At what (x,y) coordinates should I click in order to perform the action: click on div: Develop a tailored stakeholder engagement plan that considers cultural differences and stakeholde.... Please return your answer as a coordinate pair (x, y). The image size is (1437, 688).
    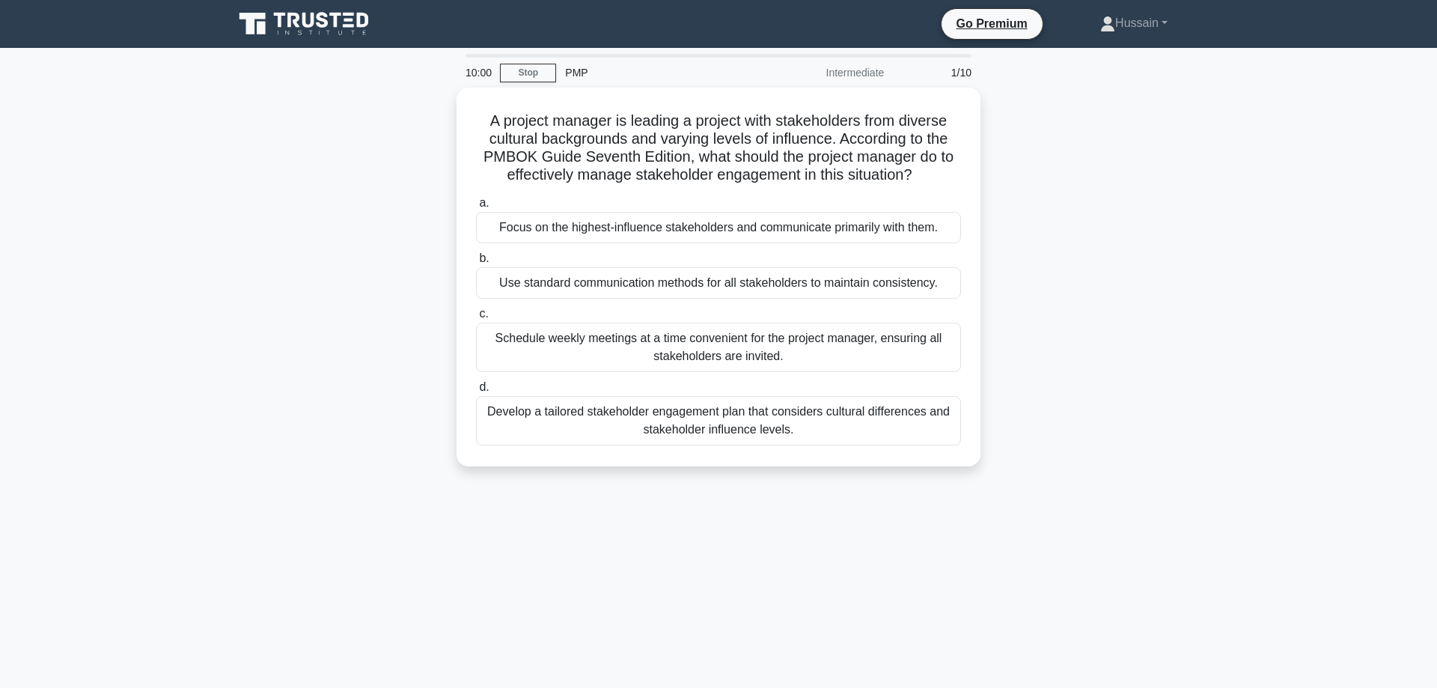
    Looking at the image, I should click on (719, 421).